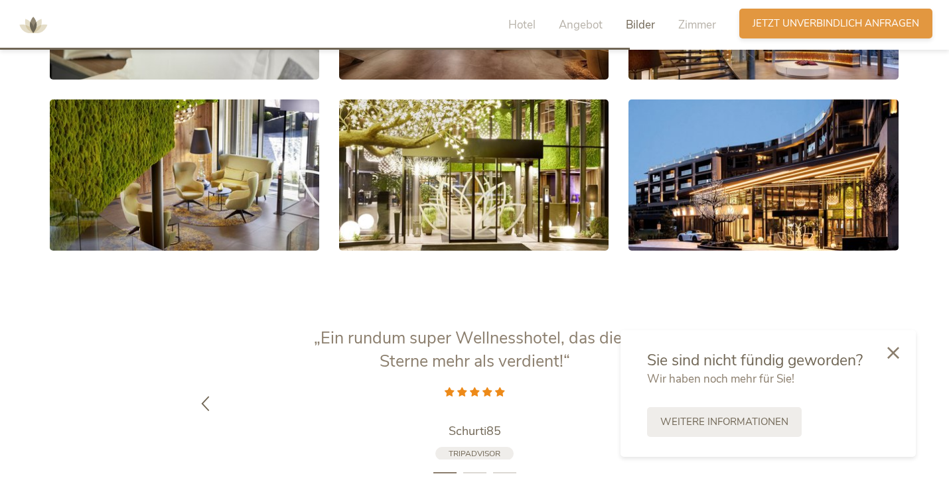  Describe the element at coordinates (474, 431) in the screenshot. I see `span: Schurti85` at that location.